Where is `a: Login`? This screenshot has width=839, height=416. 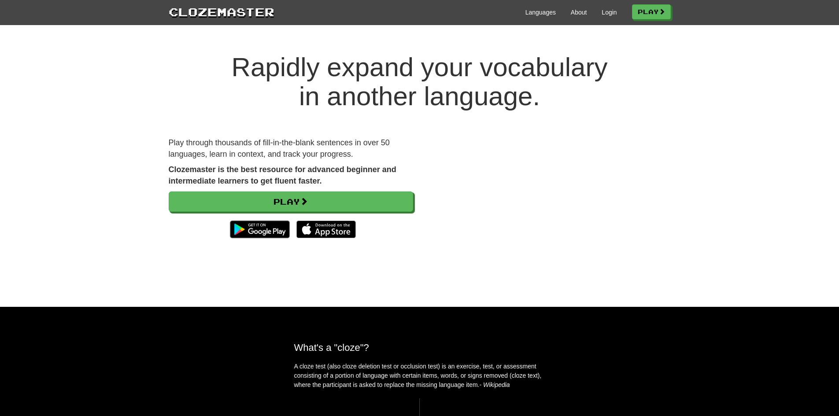
a: Login is located at coordinates (609, 12).